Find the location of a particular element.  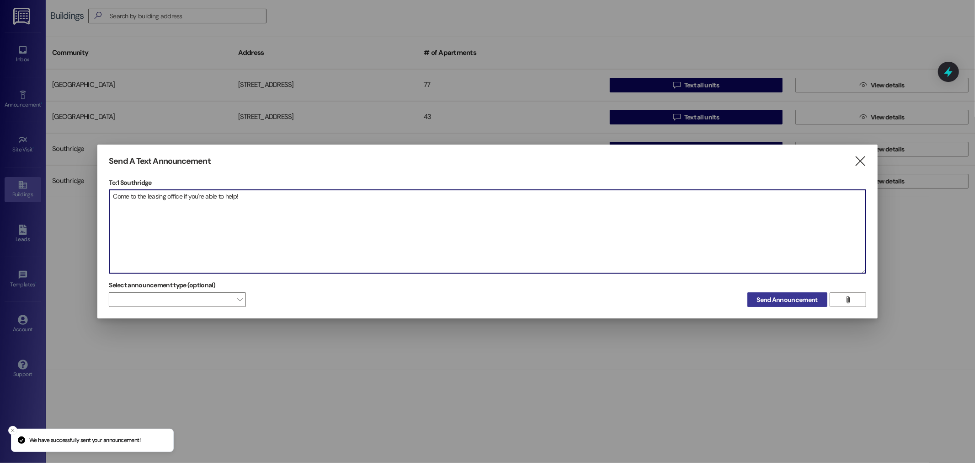

div: Come to the leasing office if you're able to help! is located at coordinates (487, 231).